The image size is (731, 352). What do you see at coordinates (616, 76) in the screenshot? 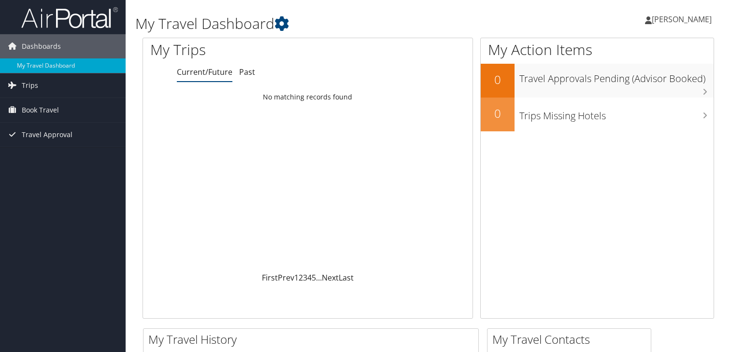
I see `h3: Travel Approvals Pending (Advisor Booked)` at bounding box center [616, 76].